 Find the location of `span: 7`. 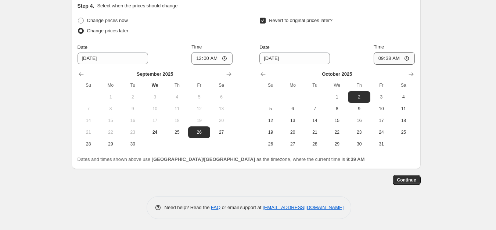

span: 7 is located at coordinates (89, 109).